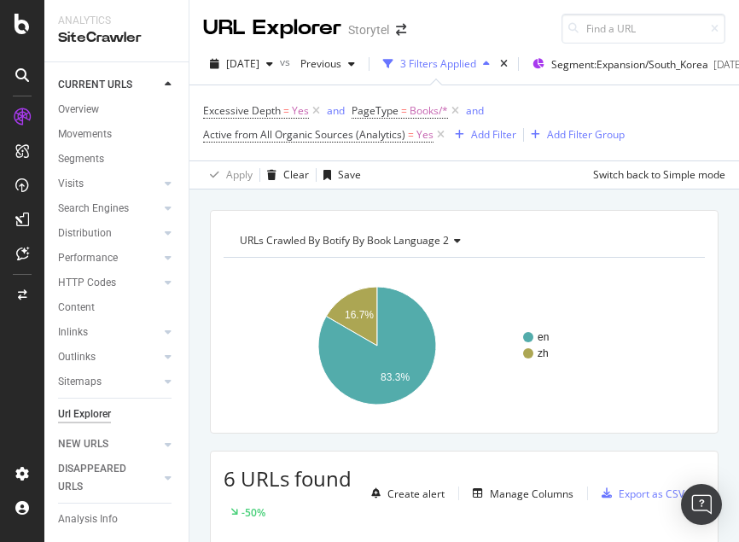  Describe the element at coordinates (272, 28) in the screenshot. I see `div: URL Explorer` at that location.